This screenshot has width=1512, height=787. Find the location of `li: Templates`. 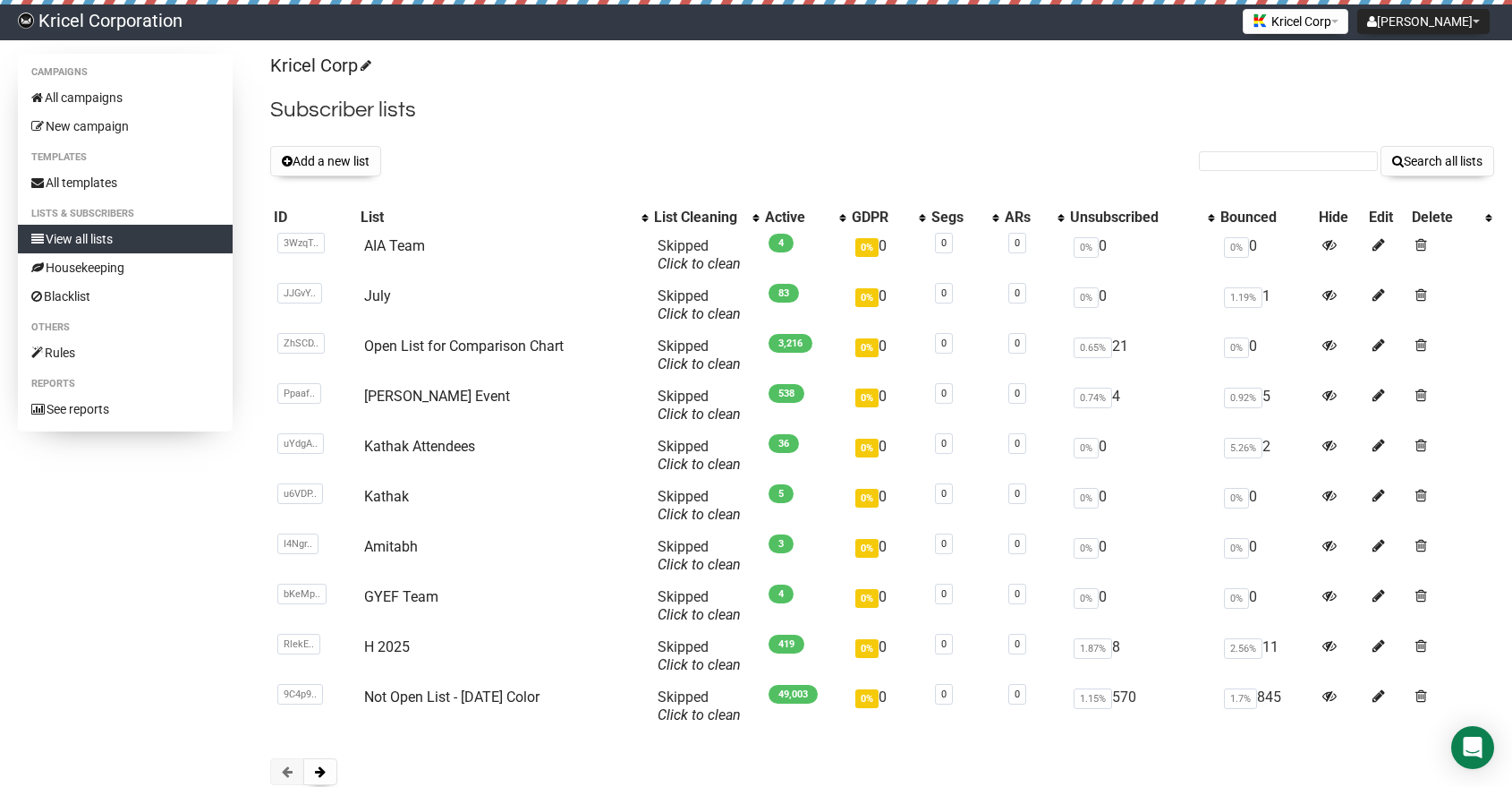

li: Templates is located at coordinates (125, 158).